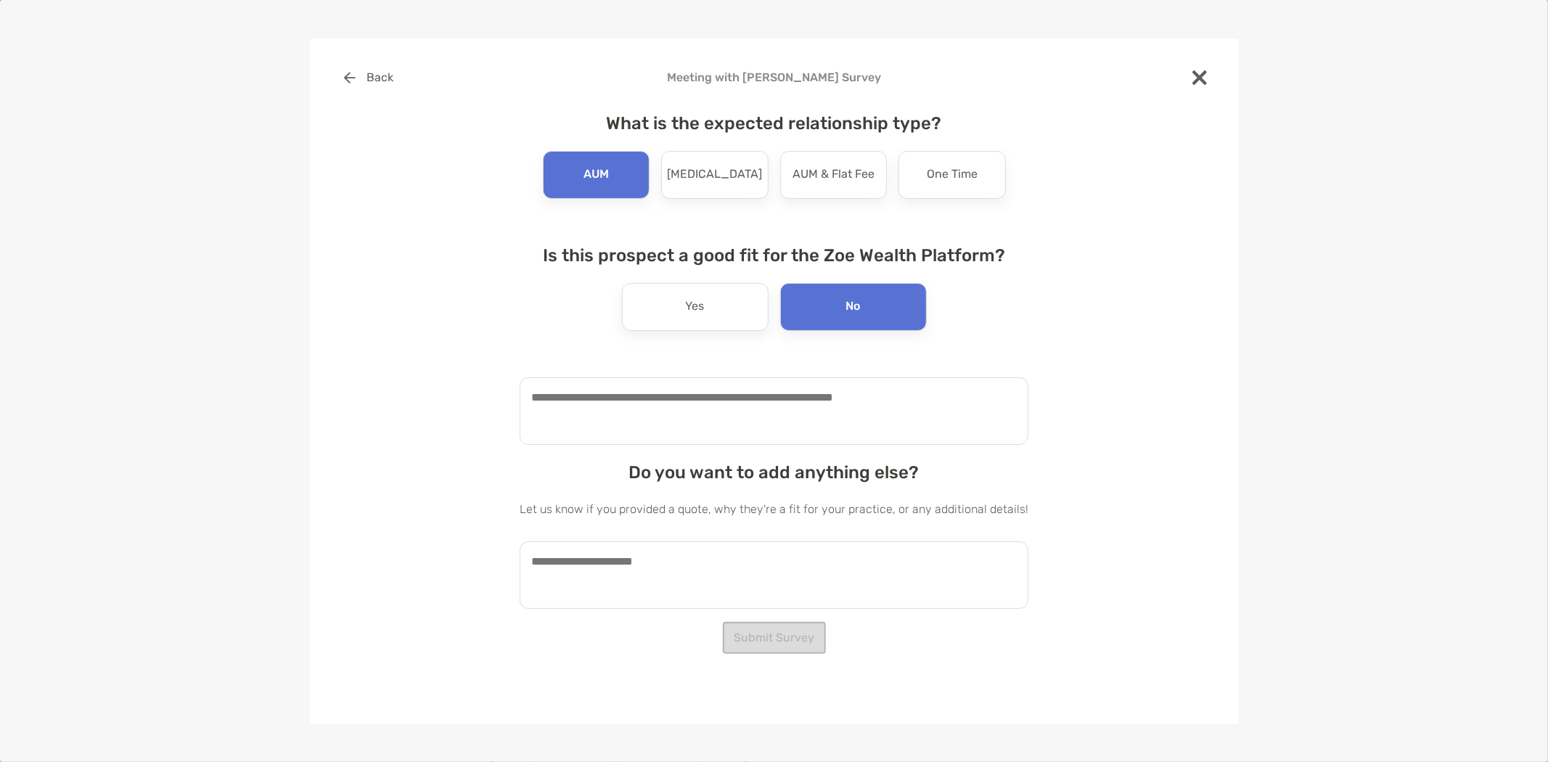 This screenshot has width=1548, height=762. Describe the element at coordinates (1200, 78) in the screenshot. I see `img: close modal` at that location.